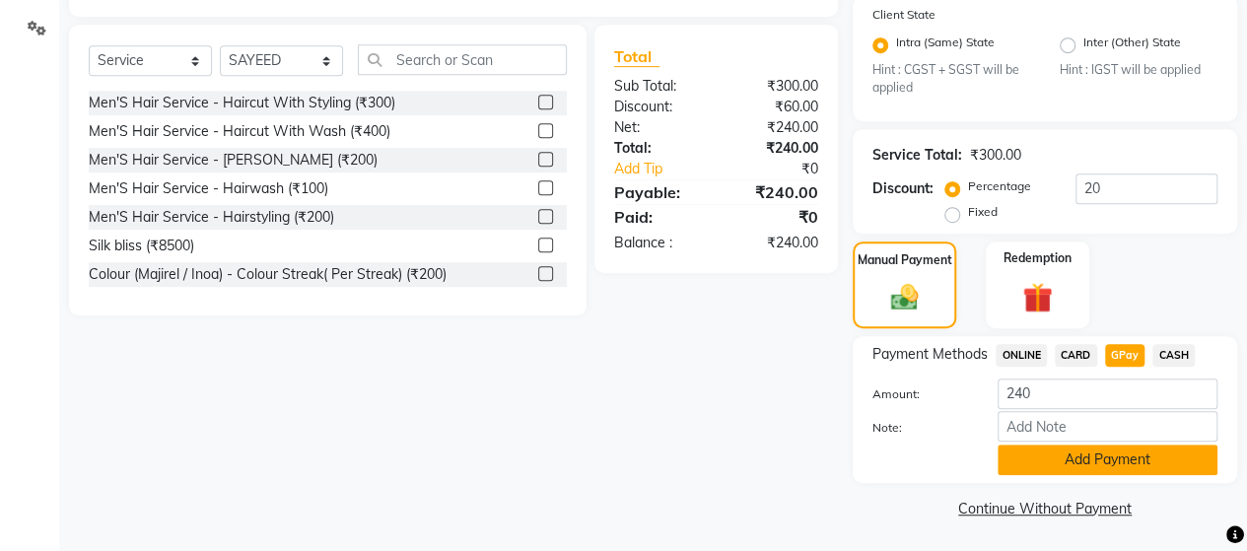 This screenshot has height=551, width=1247. Describe the element at coordinates (211, 217) in the screenshot. I see `div: Men'S Hair Service - Hairstyling (₹200)` at that location.